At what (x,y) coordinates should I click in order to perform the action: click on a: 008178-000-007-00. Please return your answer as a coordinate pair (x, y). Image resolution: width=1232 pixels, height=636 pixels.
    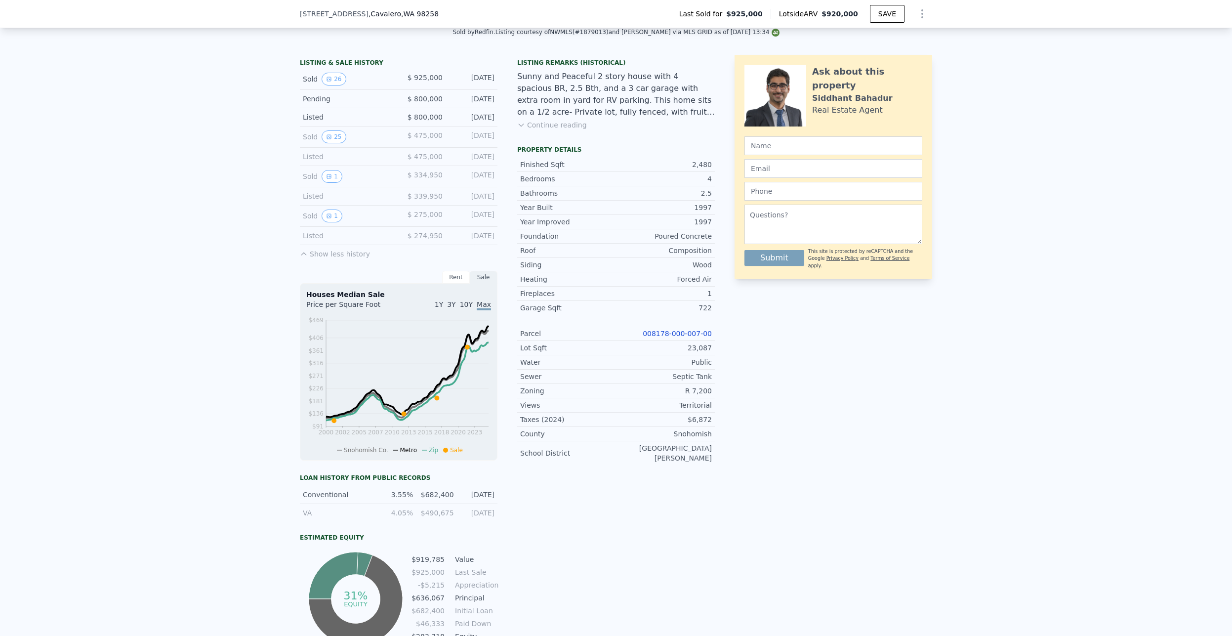
    Looking at the image, I should click on (677, 334).